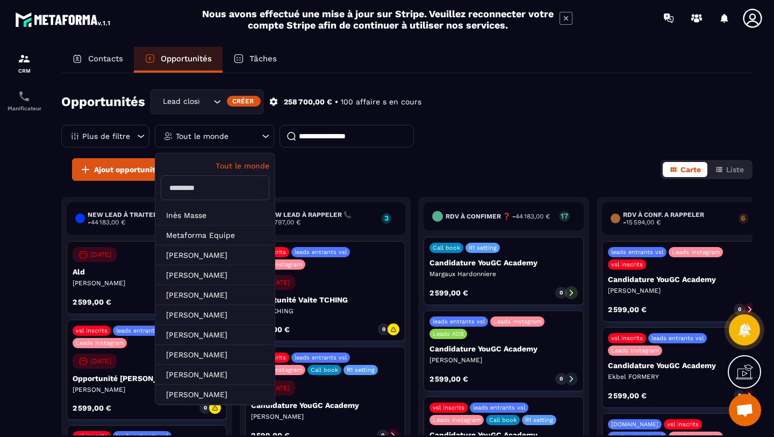 This screenshot has width=774, height=437. I want to click on p: Opportunités, so click(186, 59).